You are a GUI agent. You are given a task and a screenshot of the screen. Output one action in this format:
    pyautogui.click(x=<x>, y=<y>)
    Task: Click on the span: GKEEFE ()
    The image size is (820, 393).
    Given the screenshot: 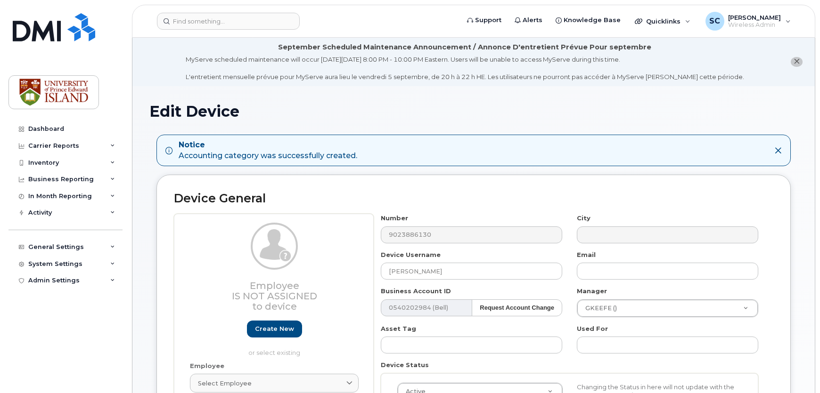 What is the action you would take?
    pyautogui.click(x=598, y=309)
    